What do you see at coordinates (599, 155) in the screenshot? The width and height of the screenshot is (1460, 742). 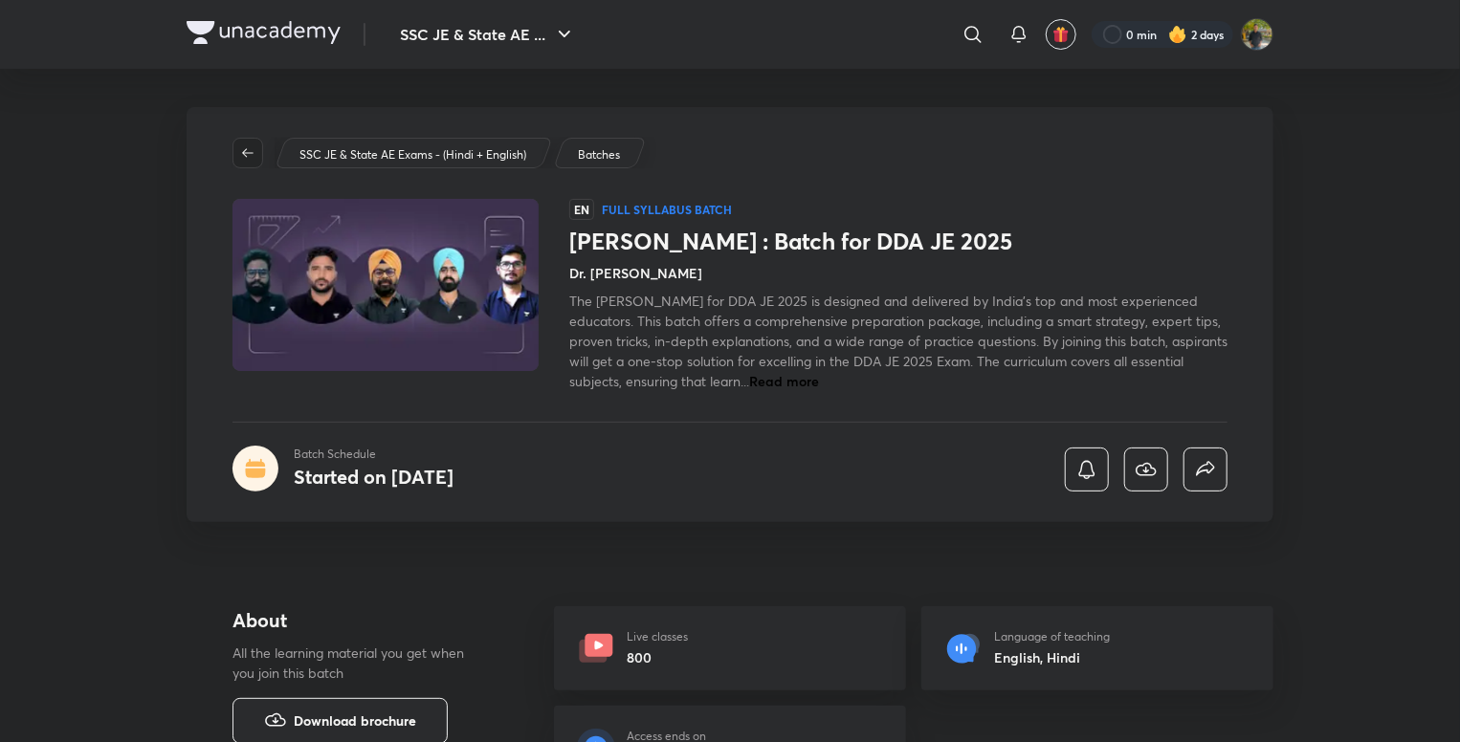 I see `p: Batches` at bounding box center [599, 155].